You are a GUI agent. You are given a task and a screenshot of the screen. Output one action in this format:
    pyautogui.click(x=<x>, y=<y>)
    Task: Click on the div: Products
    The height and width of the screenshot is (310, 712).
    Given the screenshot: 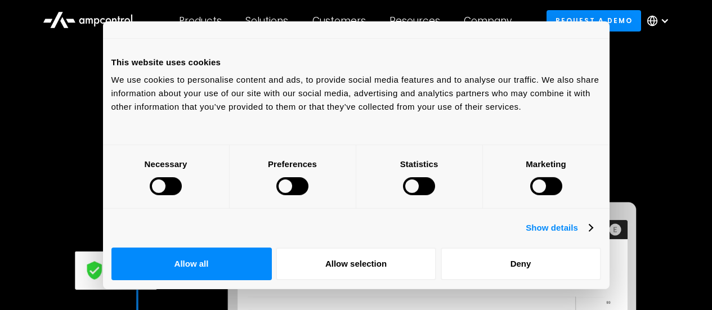 What is the action you would take?
    pyautogui.click(x=200, y=21)
    